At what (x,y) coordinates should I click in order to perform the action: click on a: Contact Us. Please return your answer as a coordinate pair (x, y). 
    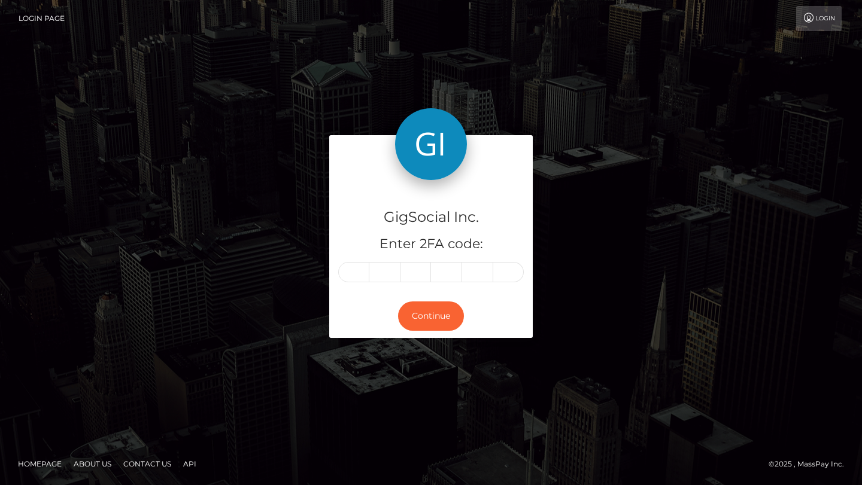
    Looking at the image, I should click on (147, 464).